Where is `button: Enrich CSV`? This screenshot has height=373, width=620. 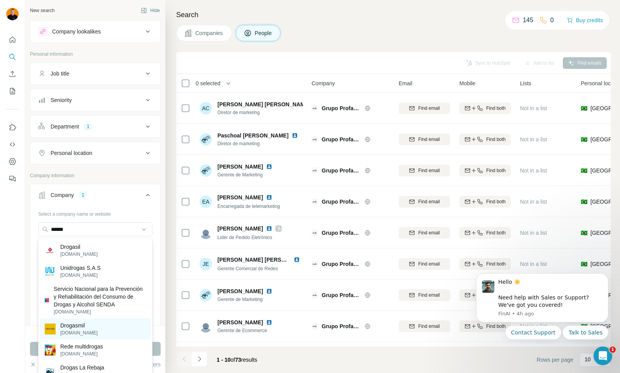
button: Enrich CSV is located at coordinates (12, 74).